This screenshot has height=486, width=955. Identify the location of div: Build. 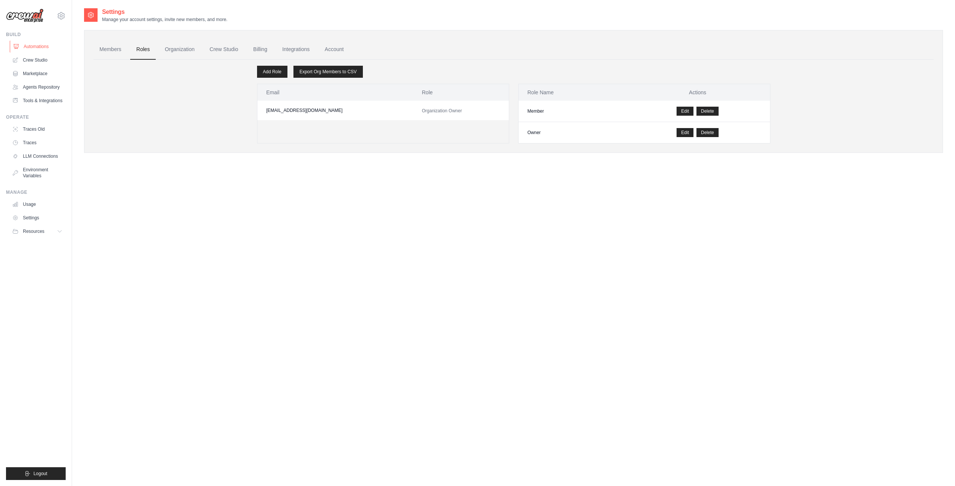
(36, 35).